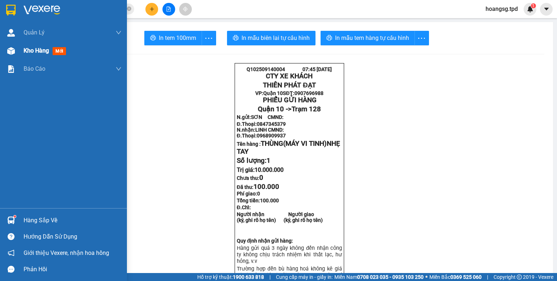 Image resolution: width=557 pixels, height=281 pixels. What do you see at coordinates (276, 38) in the screenshot?
I see `span: In mẫu biên lai tự cấu hình` at bounding box center [276, 38].